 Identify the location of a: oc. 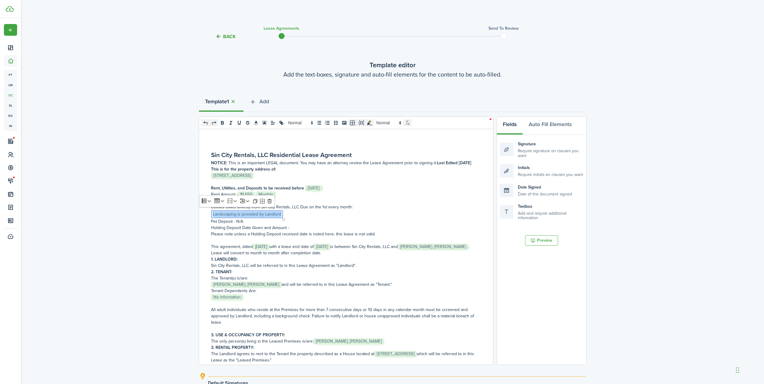
(11, 95).